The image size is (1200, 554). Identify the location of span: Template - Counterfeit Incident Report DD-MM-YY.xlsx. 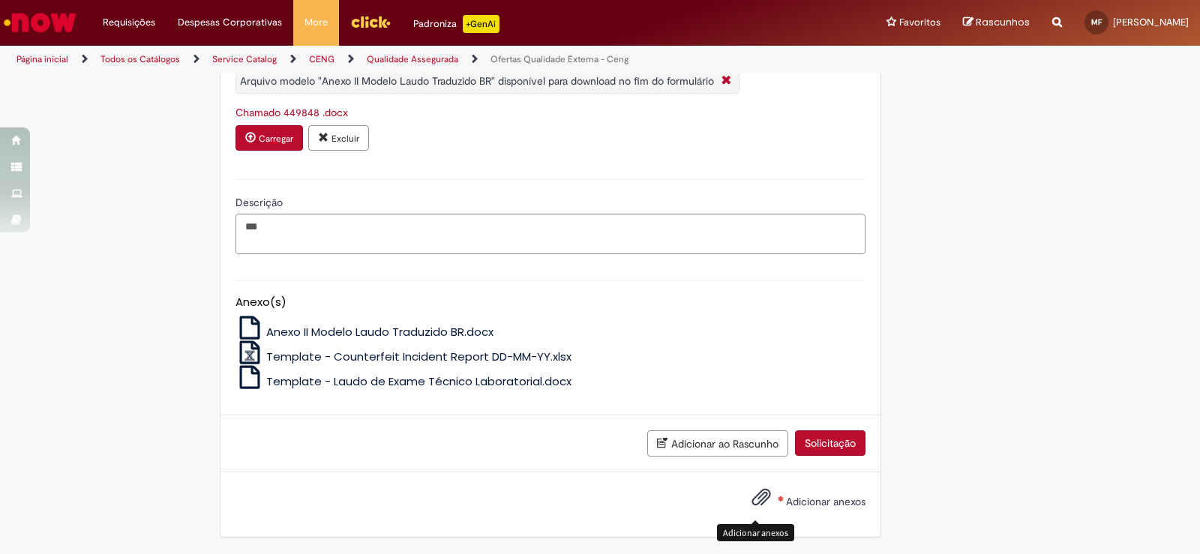
(418, 356).